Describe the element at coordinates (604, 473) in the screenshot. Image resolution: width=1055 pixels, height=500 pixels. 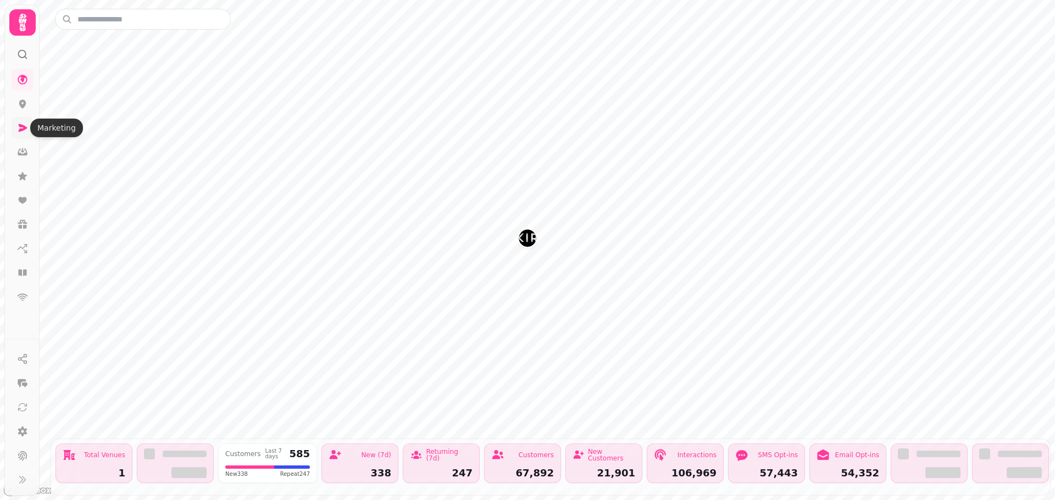
I see `div: 21,901` at that location.